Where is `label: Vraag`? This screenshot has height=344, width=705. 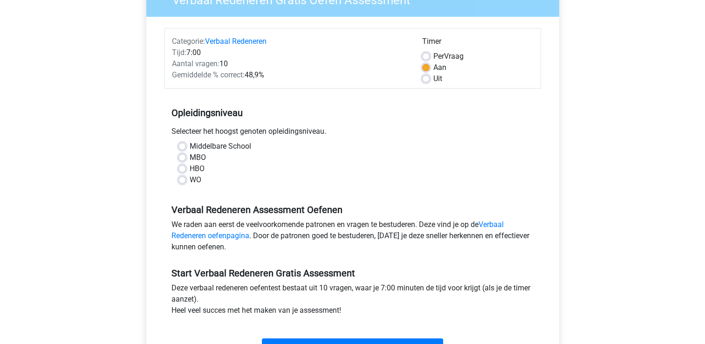 label: Vraag is located at coordinates (449, 56).